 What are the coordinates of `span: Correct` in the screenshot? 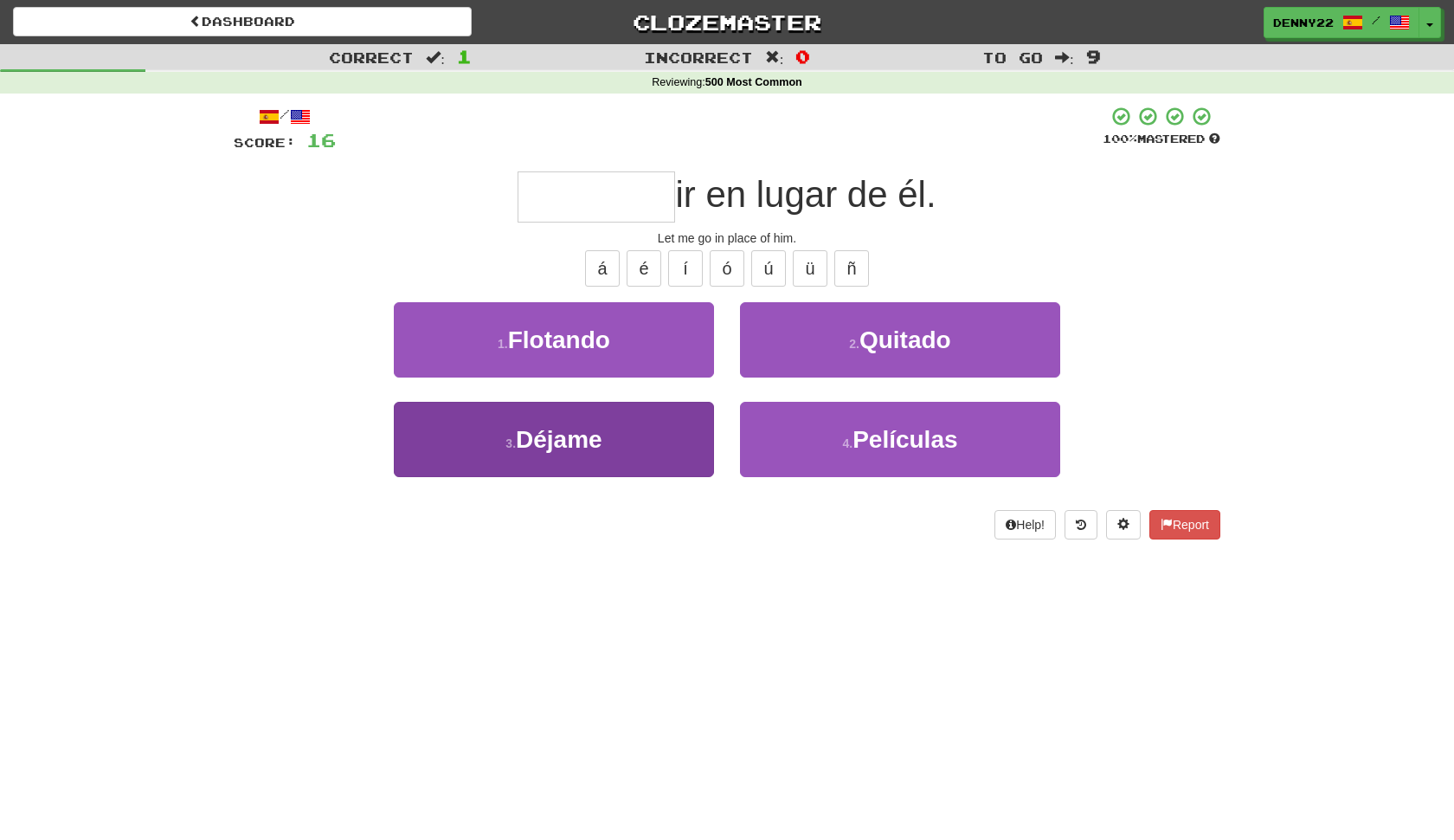 It's located at (371, 57).